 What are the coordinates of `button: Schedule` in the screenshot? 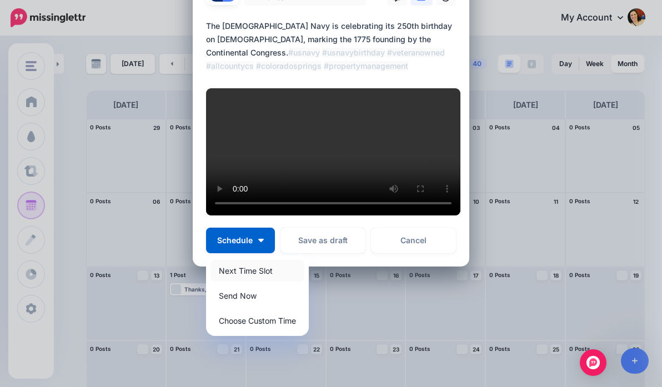 It's located at (241, 241).